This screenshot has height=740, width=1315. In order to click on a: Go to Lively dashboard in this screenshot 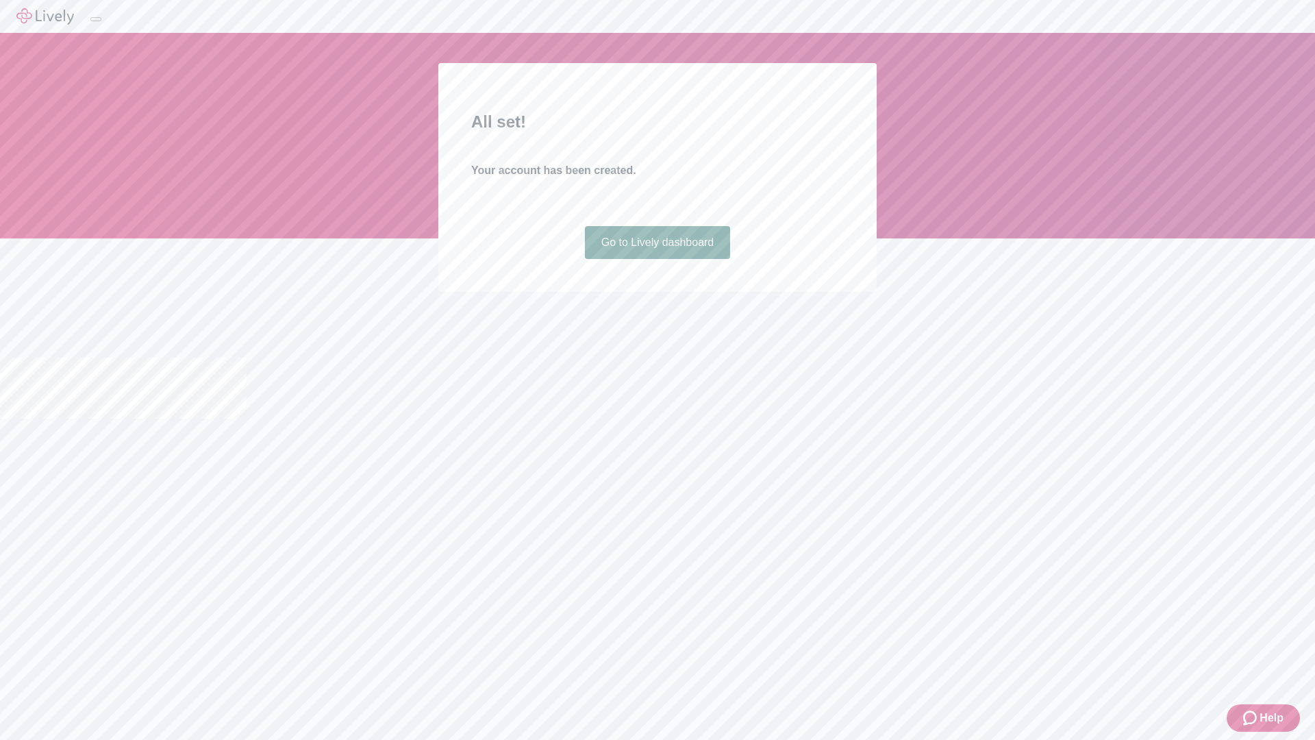, I will do `click(658, 242)`.